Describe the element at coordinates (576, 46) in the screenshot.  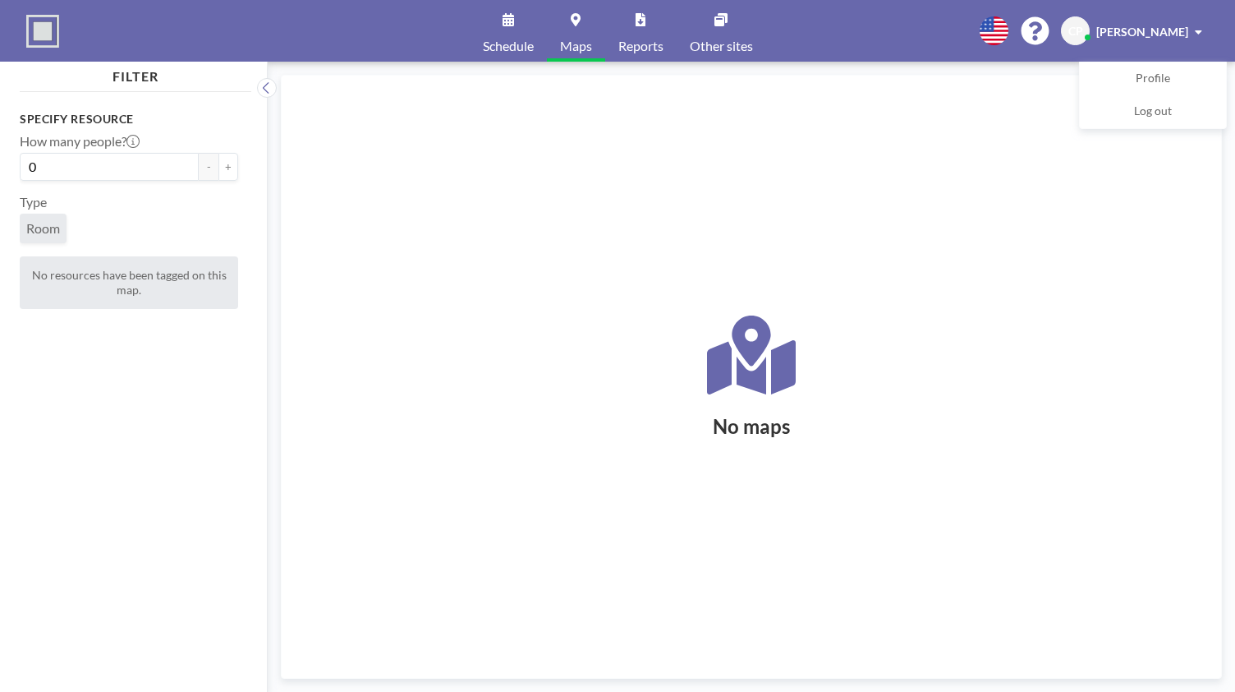
I see `span: Maps` at that location.